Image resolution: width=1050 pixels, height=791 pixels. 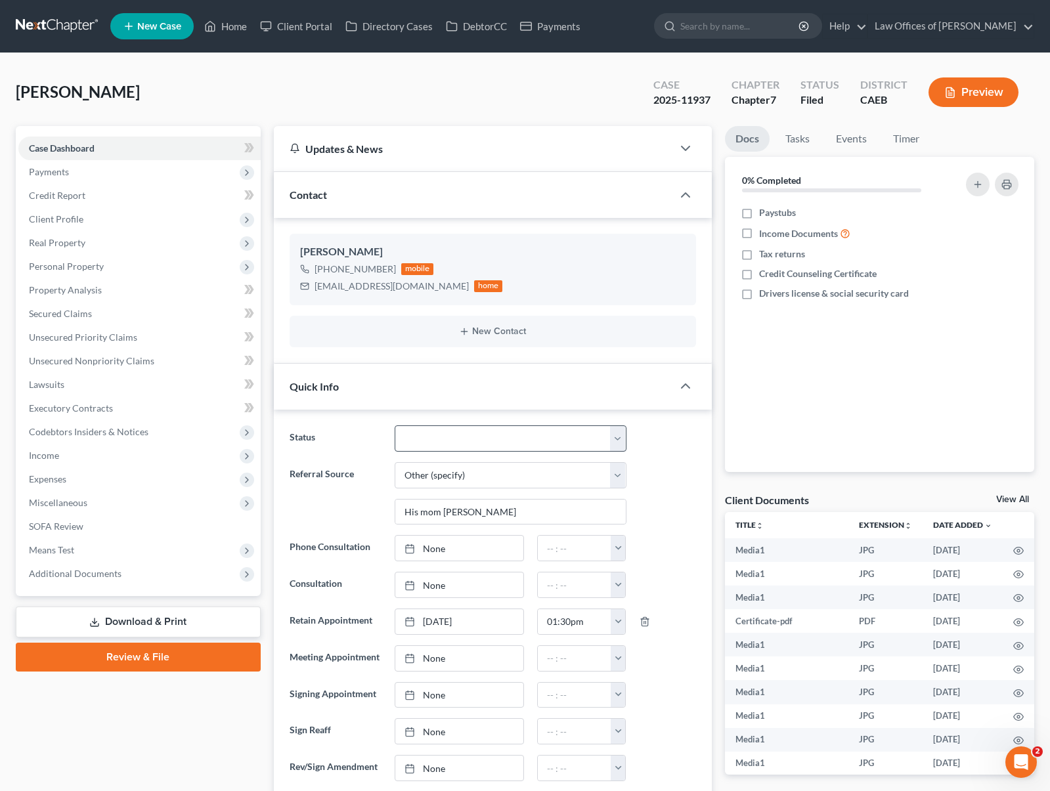 What do you see at coordinates (777, 213) in the screenshot?
I see `span: Paystubs` at bounding box center [777, 213].